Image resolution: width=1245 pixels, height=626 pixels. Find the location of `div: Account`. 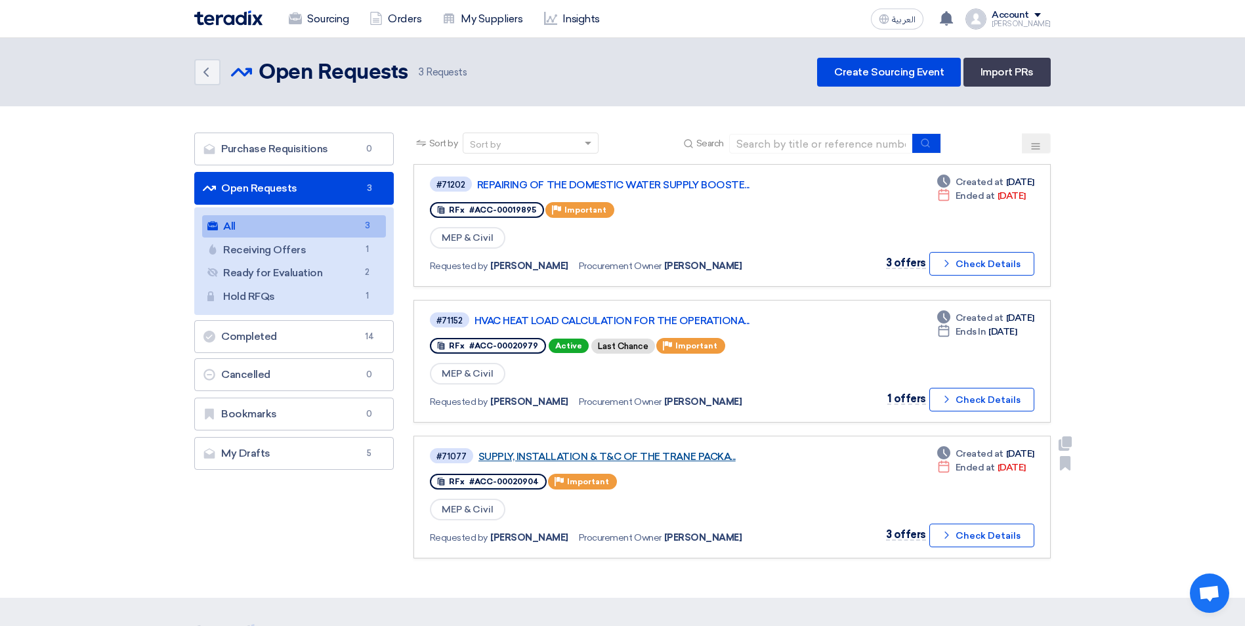

div: Account is located at coordinates (1010, 15).